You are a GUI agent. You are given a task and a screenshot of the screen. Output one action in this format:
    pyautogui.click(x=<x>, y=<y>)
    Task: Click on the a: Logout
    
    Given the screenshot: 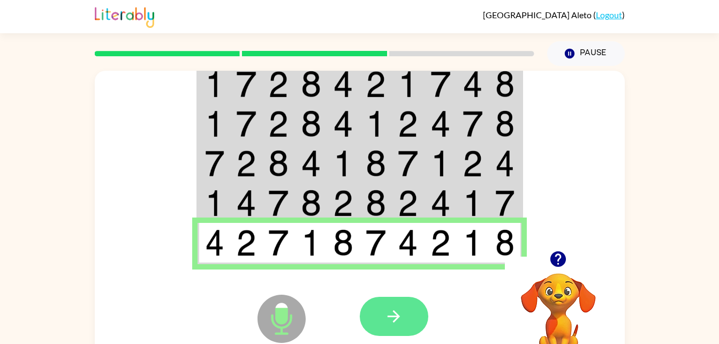 What is the action you would take?
    pyautogui.click(x=609, y=14)
    